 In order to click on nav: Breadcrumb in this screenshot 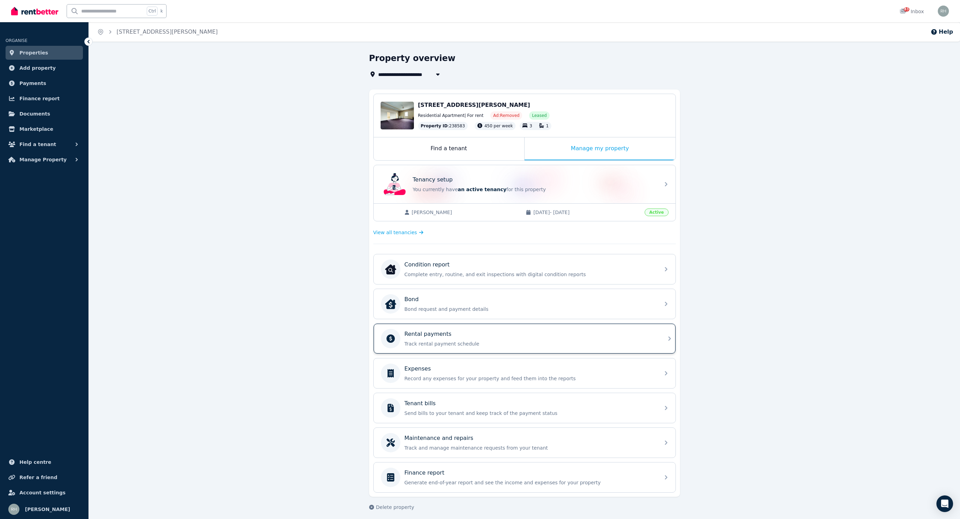, I will do `click(158, 32)`.